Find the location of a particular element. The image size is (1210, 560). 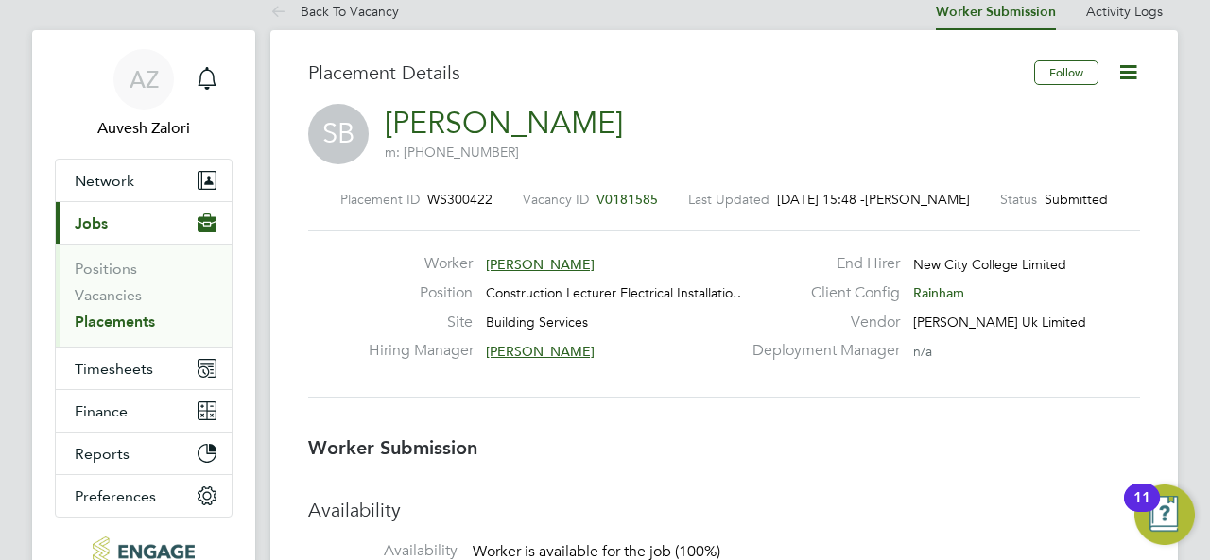

b: Worker Submission is located at coordinates (392, 448).